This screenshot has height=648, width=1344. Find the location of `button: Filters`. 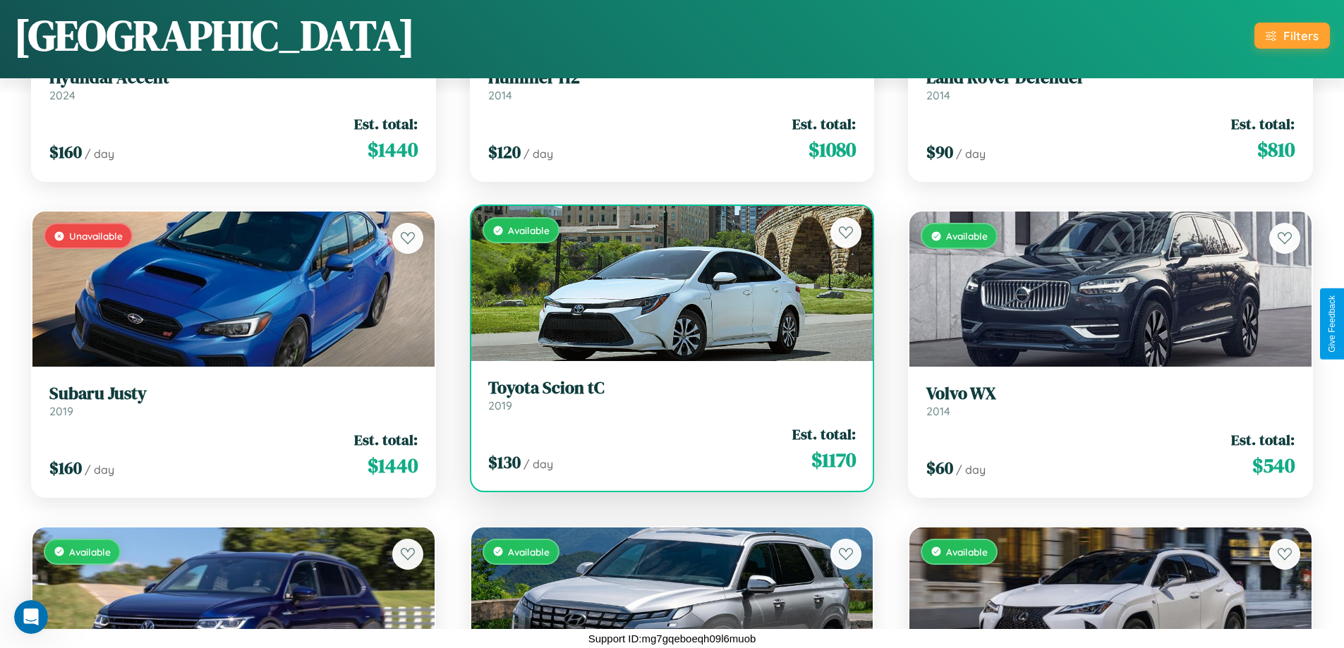

button: Filters is located at coordinates (1292, 35).